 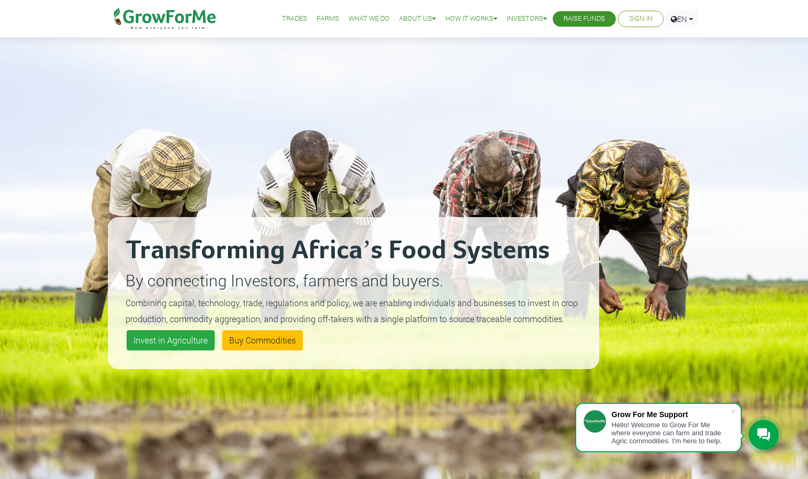 What do you see at coordinates (353, 280) in the screenshot?
I see `p: By connecting Investors, farmers and buyers.` at bounding box center [353, 280].